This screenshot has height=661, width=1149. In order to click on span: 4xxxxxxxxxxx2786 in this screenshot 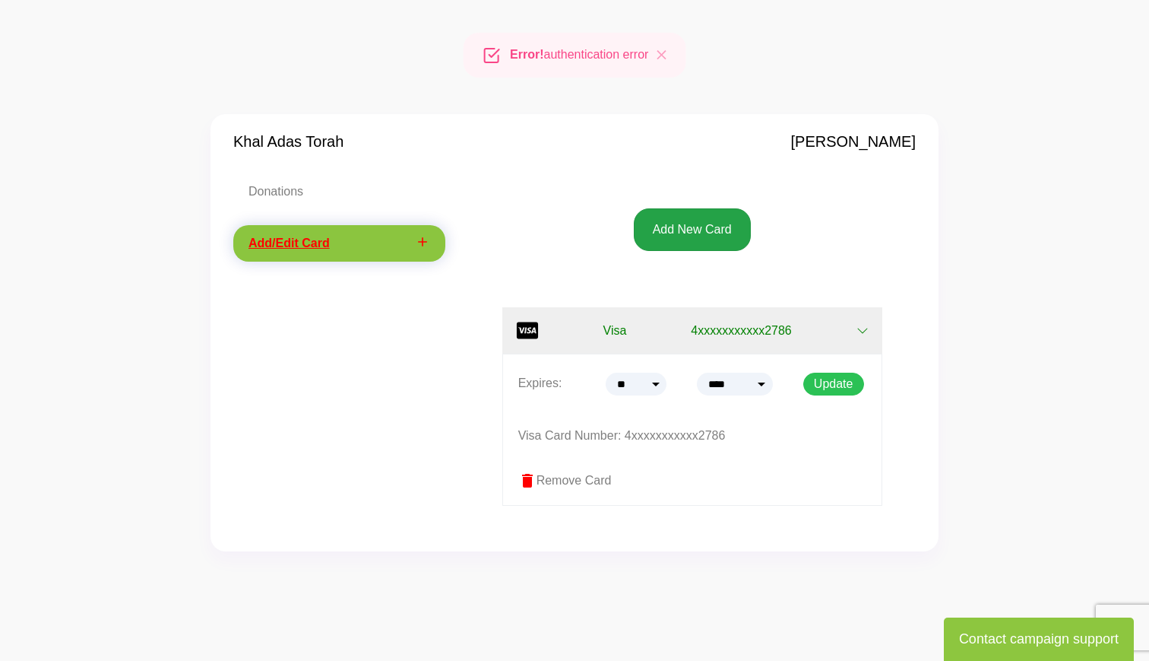, I will do `click(741, 331)`.